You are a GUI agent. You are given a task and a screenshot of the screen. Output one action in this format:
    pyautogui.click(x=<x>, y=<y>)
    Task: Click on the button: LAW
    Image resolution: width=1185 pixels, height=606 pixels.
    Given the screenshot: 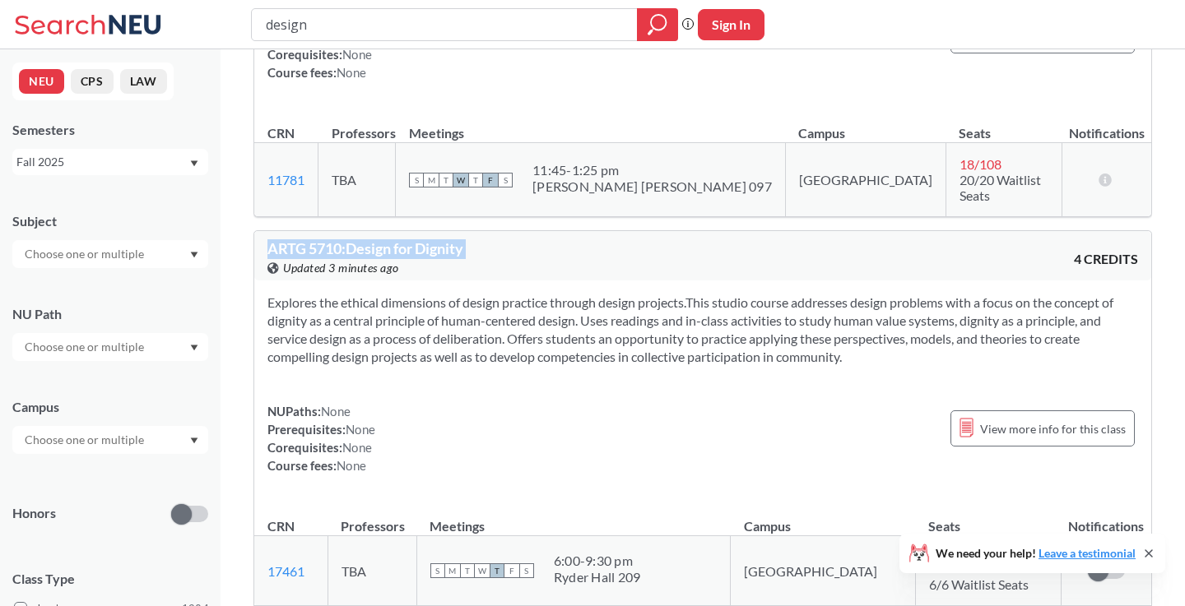 What is the action you would take?
    pyautogui.click(x=143, y=81)
    